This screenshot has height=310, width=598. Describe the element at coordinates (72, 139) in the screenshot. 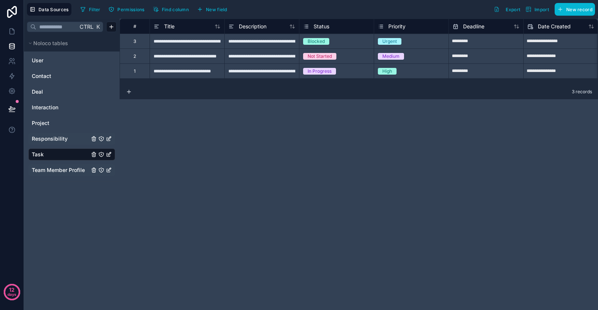

I see `div: Responsibility` at that location.